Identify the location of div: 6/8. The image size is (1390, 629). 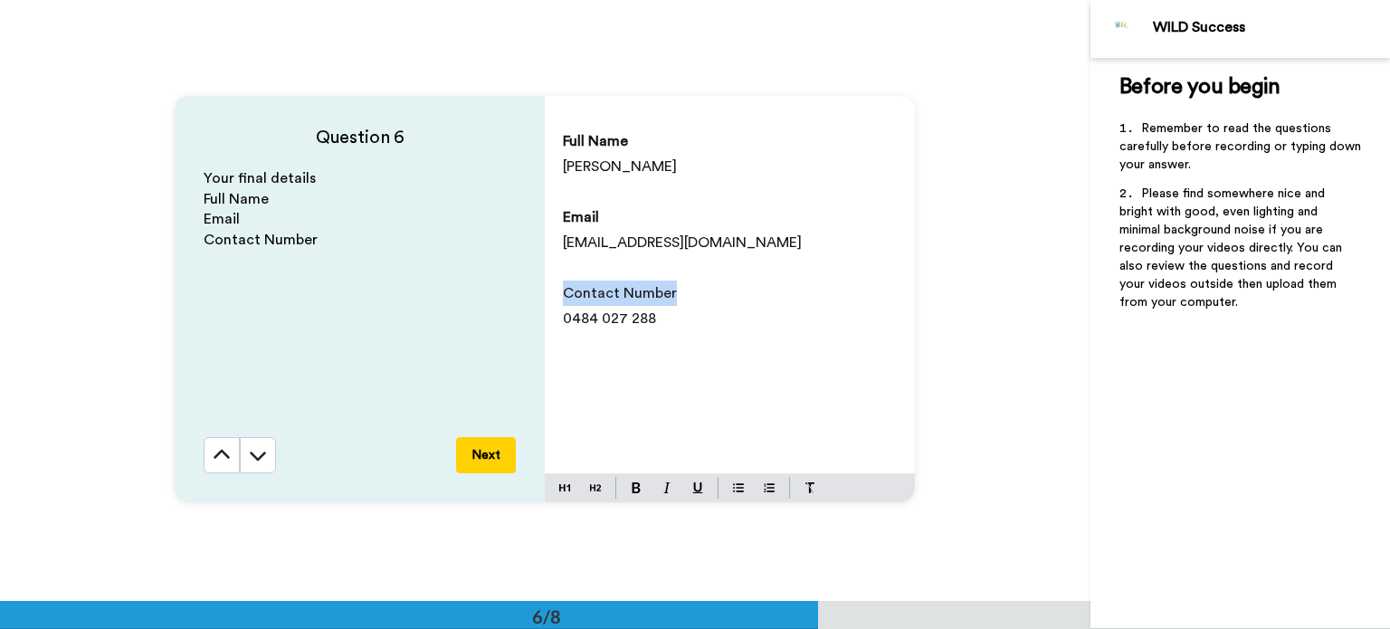
(547, 616).